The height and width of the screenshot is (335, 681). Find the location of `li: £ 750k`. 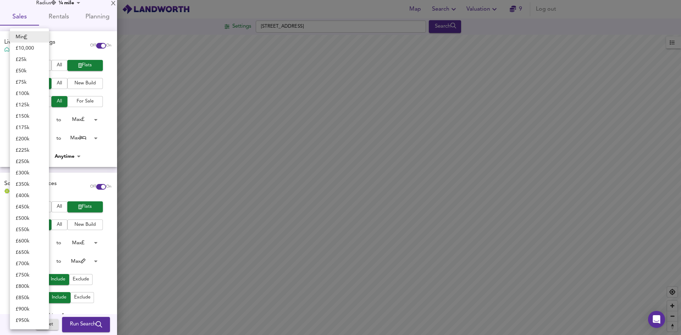

li: £ 750k is located at coordinates (29, 275).